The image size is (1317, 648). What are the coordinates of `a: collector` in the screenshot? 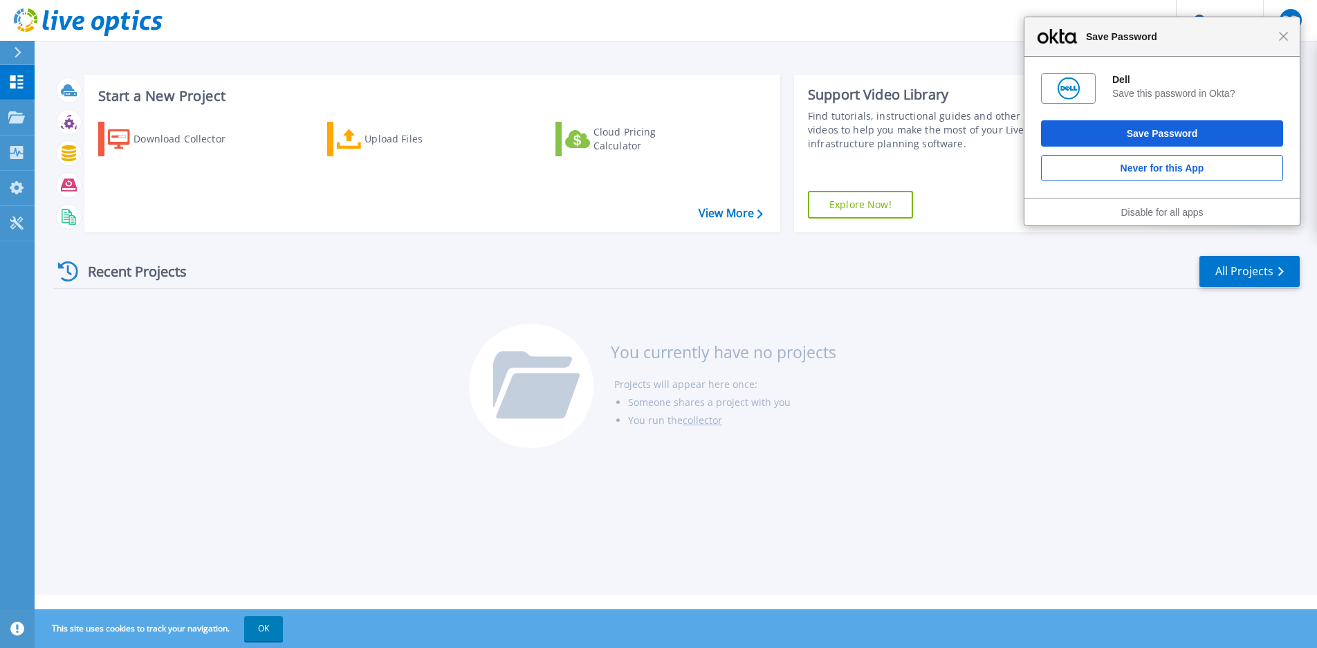 It's located at (702, 420).